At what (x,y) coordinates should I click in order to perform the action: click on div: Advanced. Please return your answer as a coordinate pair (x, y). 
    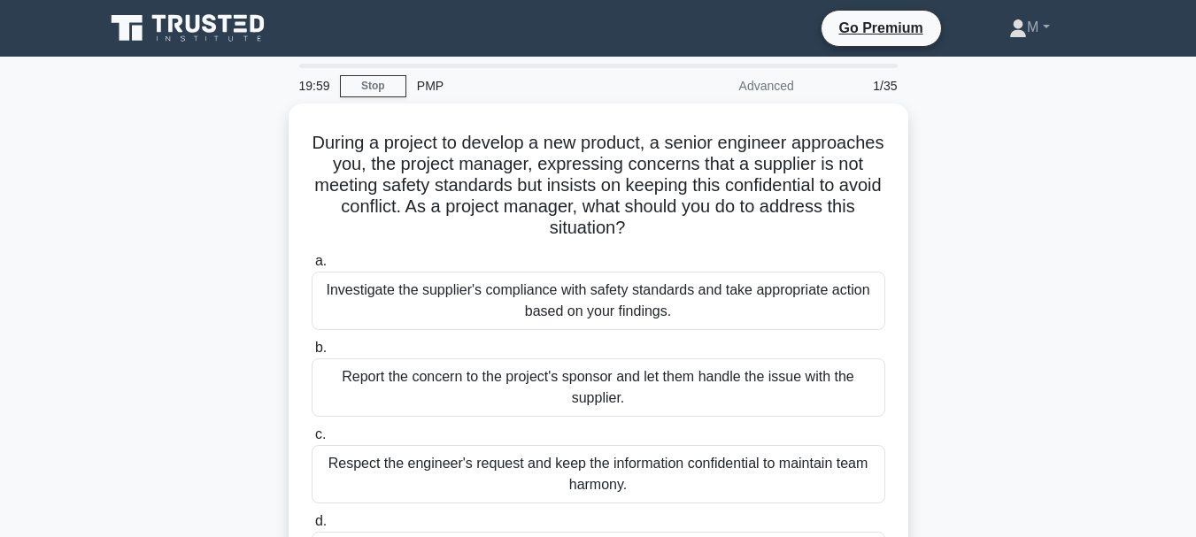
    Looking at the image, I should click on (727, 86).